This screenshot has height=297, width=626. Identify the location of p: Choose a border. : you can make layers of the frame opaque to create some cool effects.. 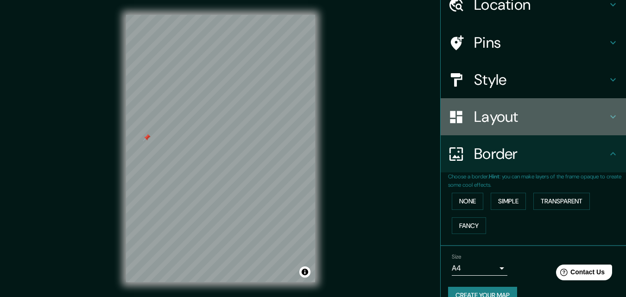
(537, 181).